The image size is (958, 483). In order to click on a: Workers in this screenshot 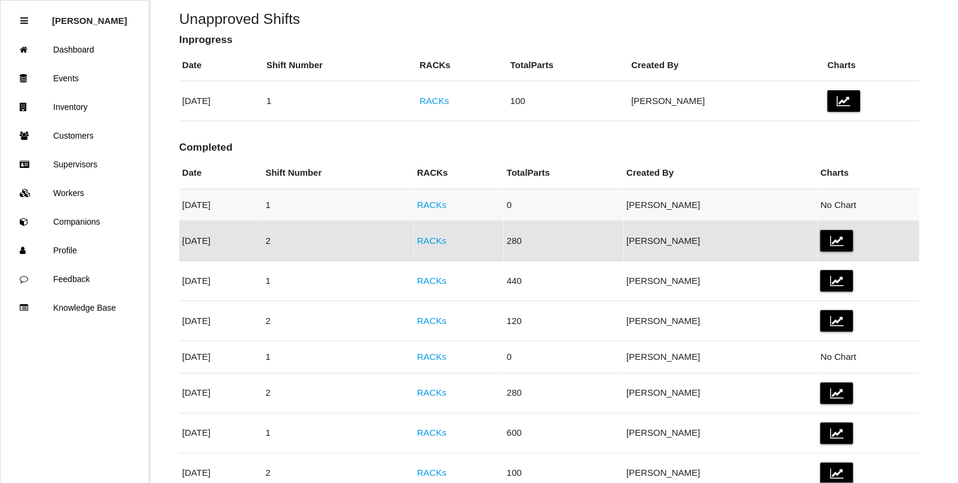, I will do `click(75, 193)`.